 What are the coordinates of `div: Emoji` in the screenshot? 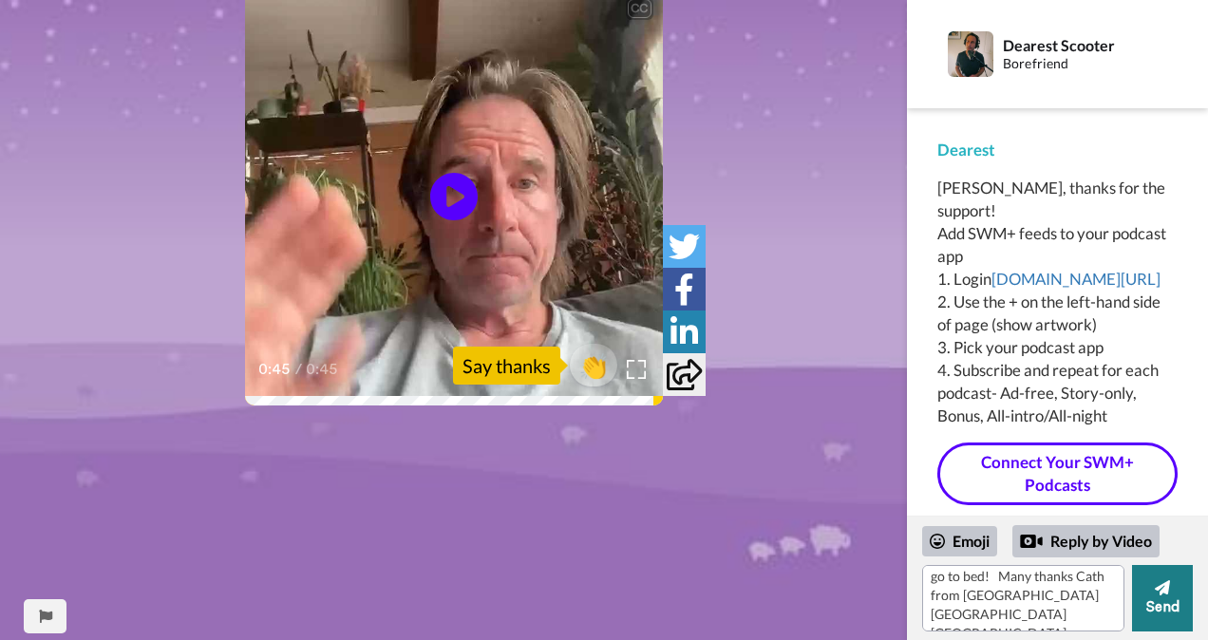 It's located at (959, 541).